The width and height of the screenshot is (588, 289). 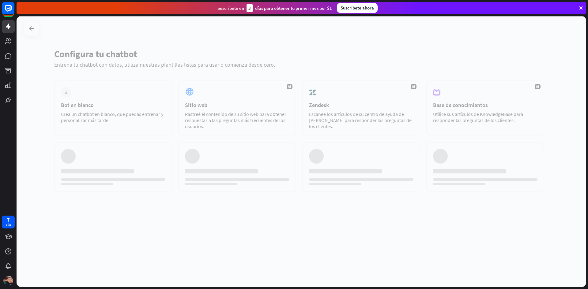 What do you see at coordinates (250, 8) in the screenshot?
I see `font: 3` at bounding box center [250, 8].